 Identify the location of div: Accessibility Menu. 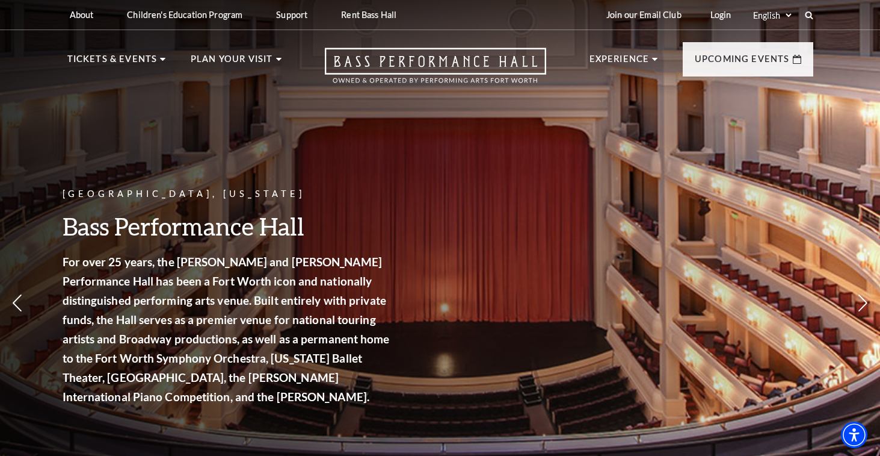
(855, 435).